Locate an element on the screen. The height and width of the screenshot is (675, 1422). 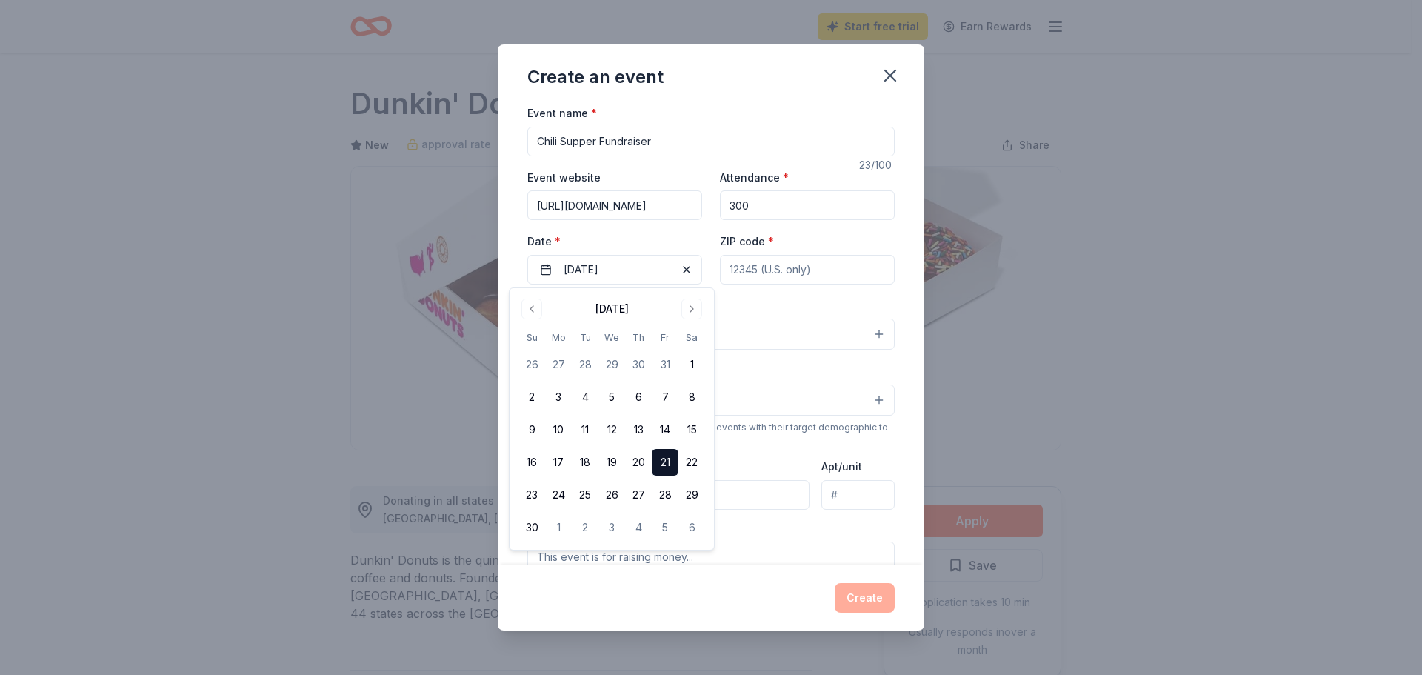
button: 14 is located at coordinates (665, 430).